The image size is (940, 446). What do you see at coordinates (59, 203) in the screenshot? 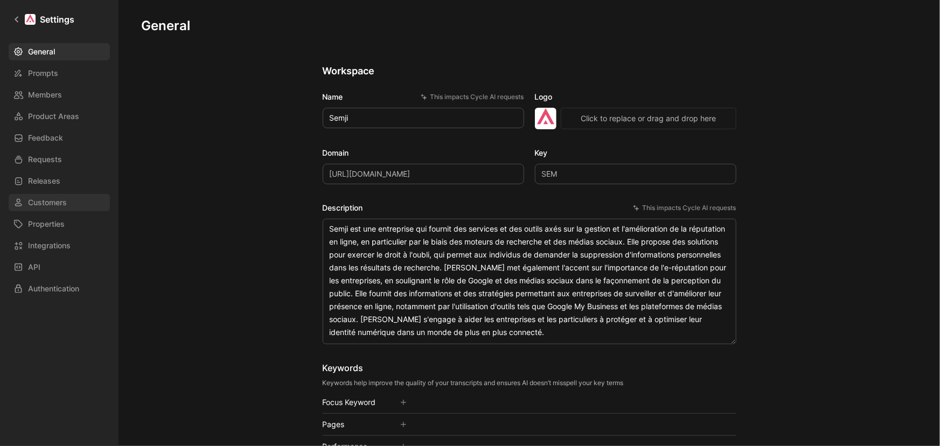
I see `a: Customers` at bounding box center [59, 203].